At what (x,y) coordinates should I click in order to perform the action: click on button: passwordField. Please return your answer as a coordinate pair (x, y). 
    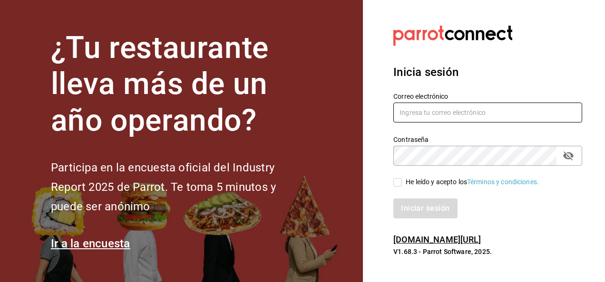
    Looking at the image, I should click on (568, 156).